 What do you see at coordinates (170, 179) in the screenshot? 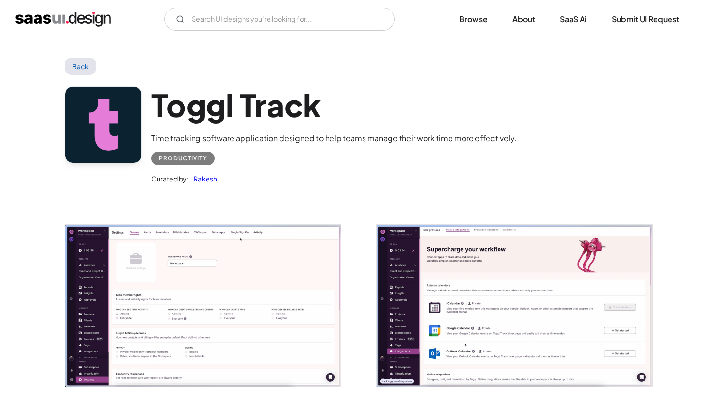
I see `div: Curated by:` at bounding box center [170, 179].